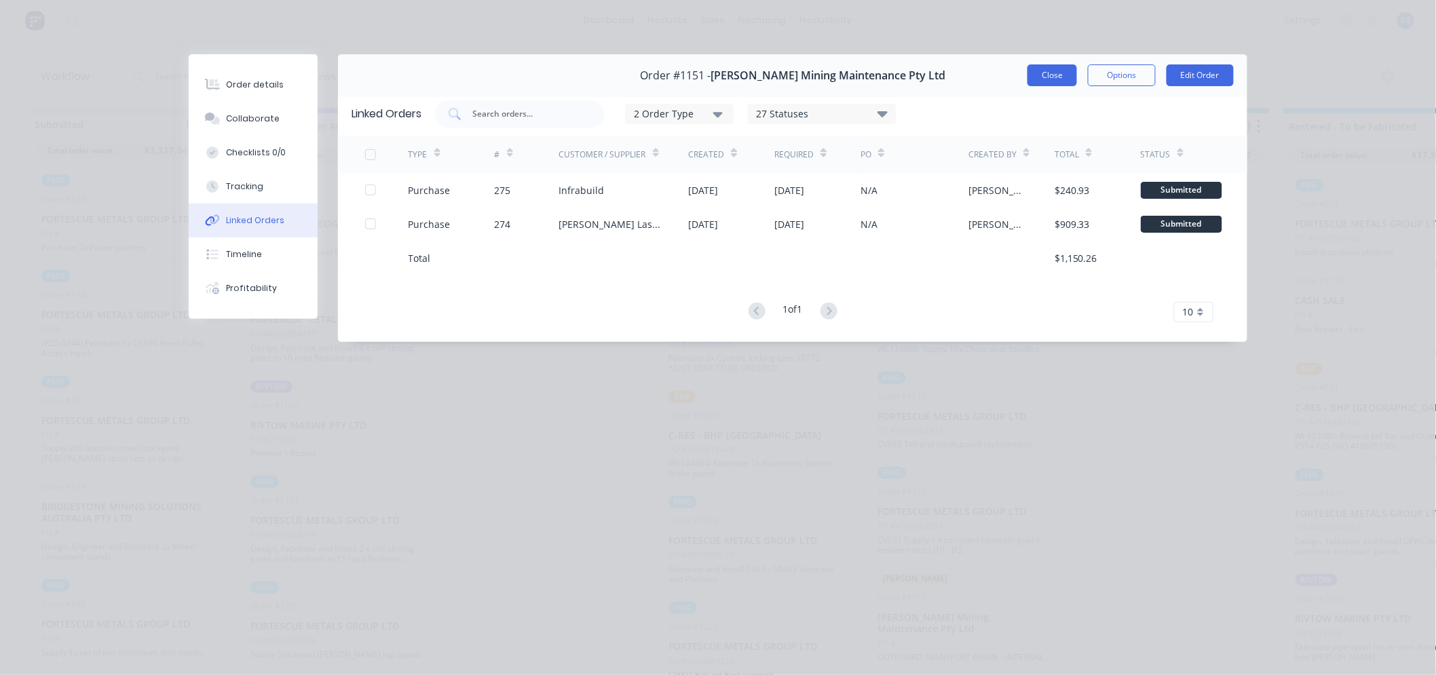  What do you see at coordinates (706, 155) in the screenshot?
I see `div: Created` at bounding box center [706, 155].